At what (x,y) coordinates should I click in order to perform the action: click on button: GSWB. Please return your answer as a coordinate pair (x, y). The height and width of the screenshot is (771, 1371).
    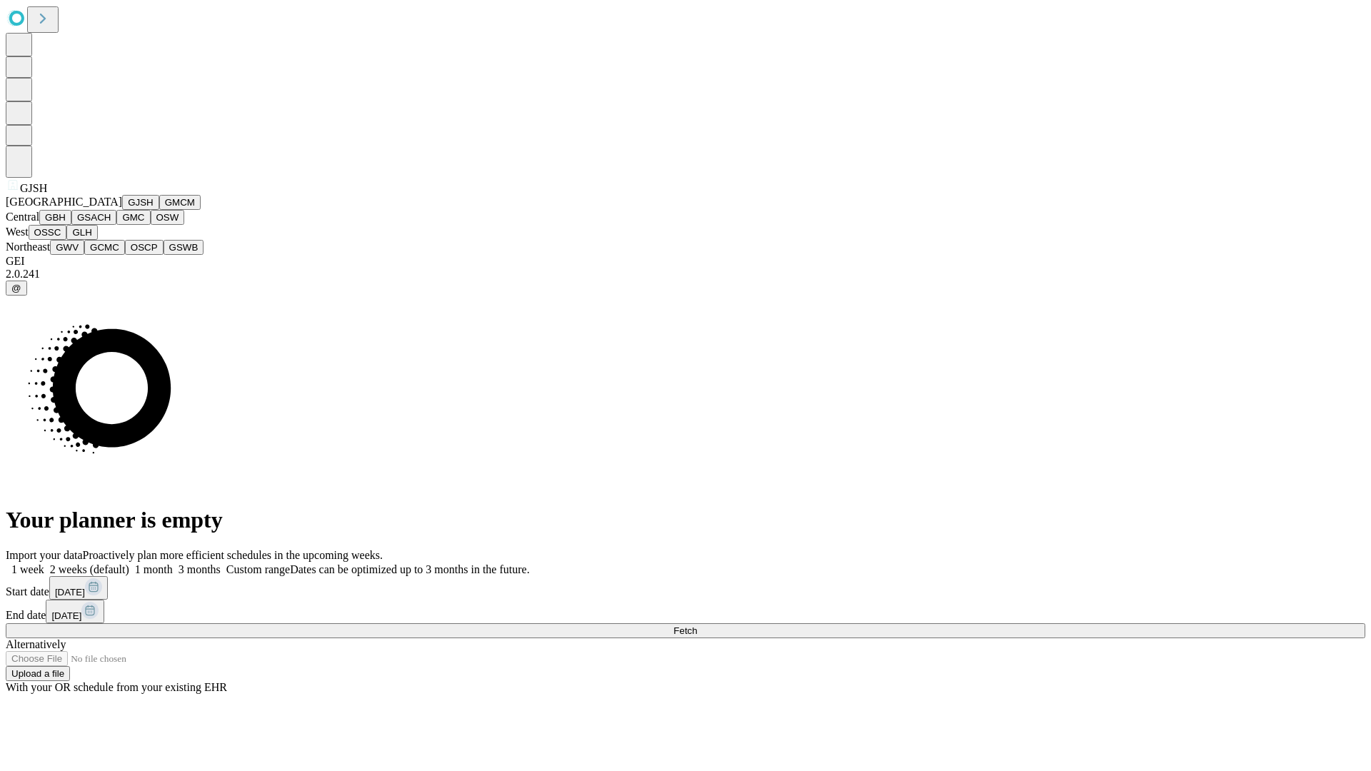
    Looking at the image, I should click on (183, 247).